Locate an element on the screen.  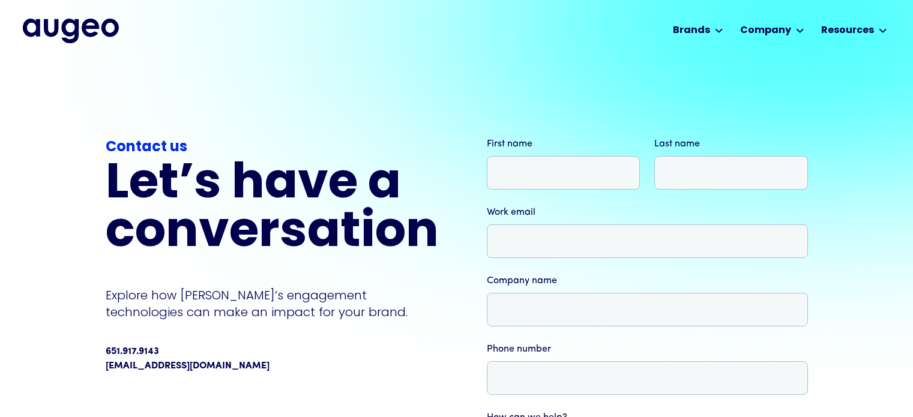
div: 651.917.9143 is located at coordinates (132, 352).